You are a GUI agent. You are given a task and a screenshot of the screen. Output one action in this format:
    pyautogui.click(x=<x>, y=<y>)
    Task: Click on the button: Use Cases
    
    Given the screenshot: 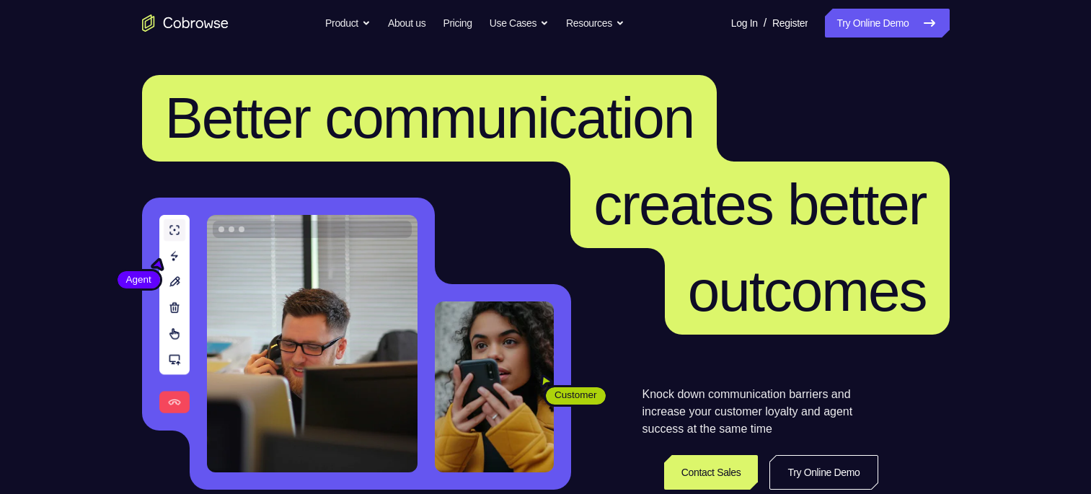 What is the action you would take?
    pyautogui.click(x=519, y=23)
    